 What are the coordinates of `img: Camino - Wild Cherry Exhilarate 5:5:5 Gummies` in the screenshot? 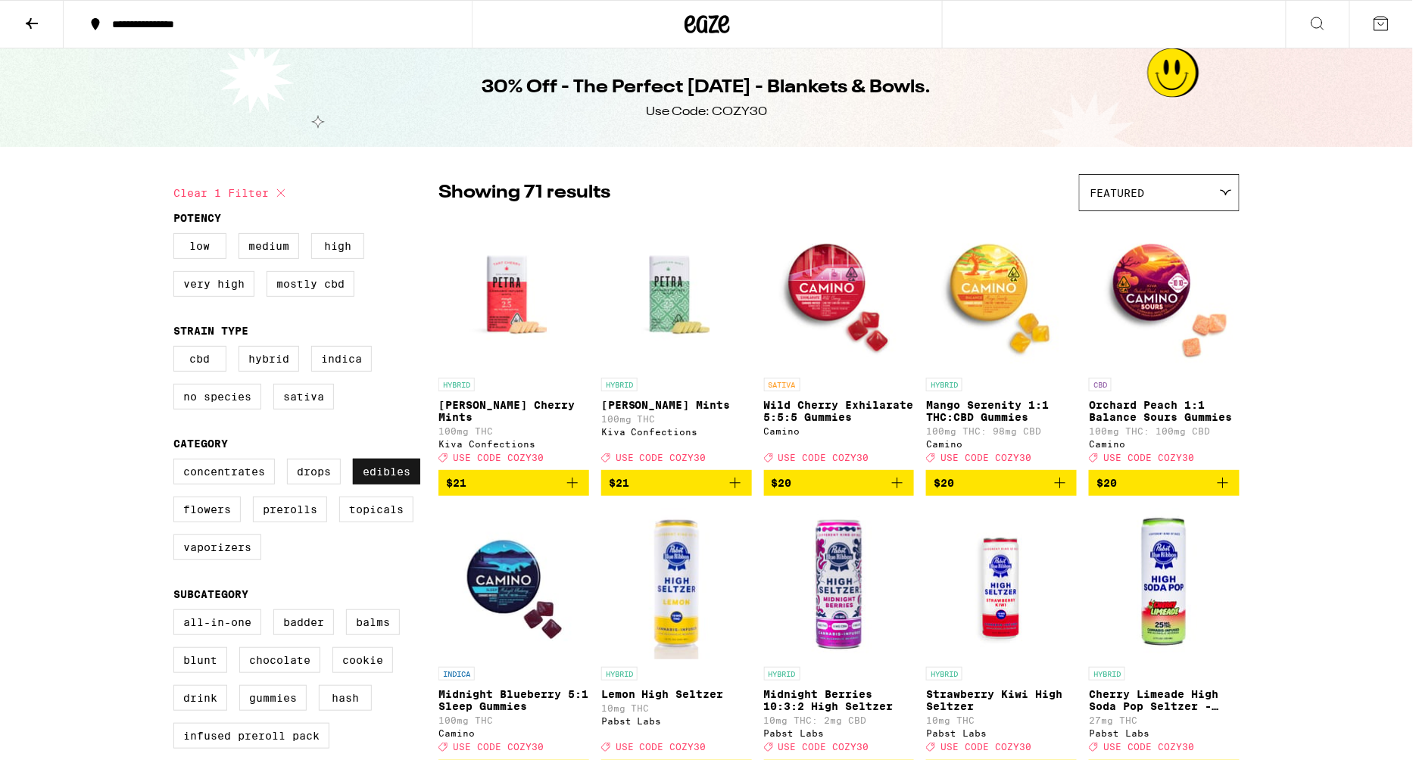 It's located at (839, 295).